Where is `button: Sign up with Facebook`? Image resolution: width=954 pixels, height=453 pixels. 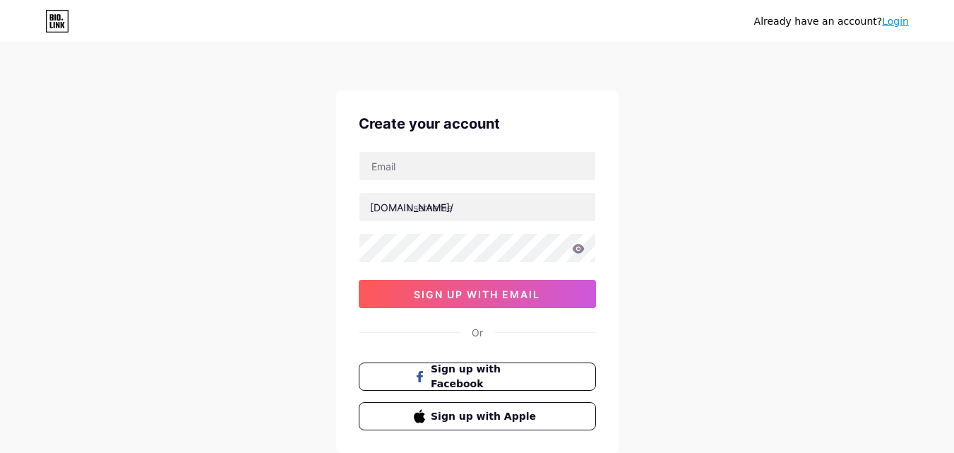
button: Sign up with Facebook is located at coordinates (477, 376).